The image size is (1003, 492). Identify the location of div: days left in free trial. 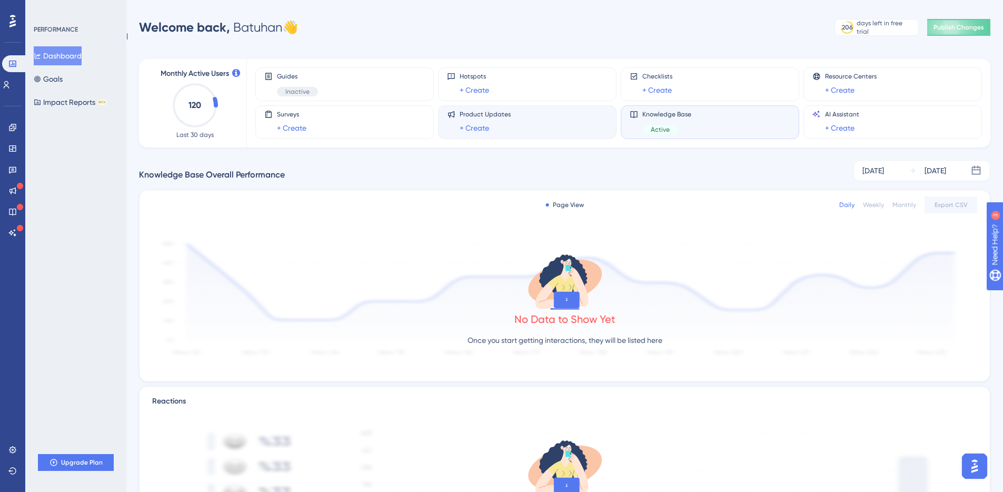
(886, 27).